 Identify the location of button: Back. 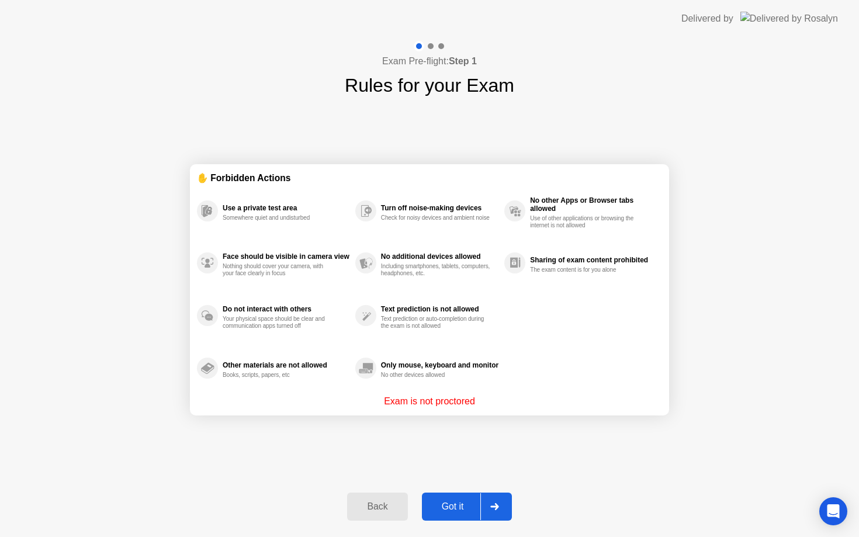
(377, 506).